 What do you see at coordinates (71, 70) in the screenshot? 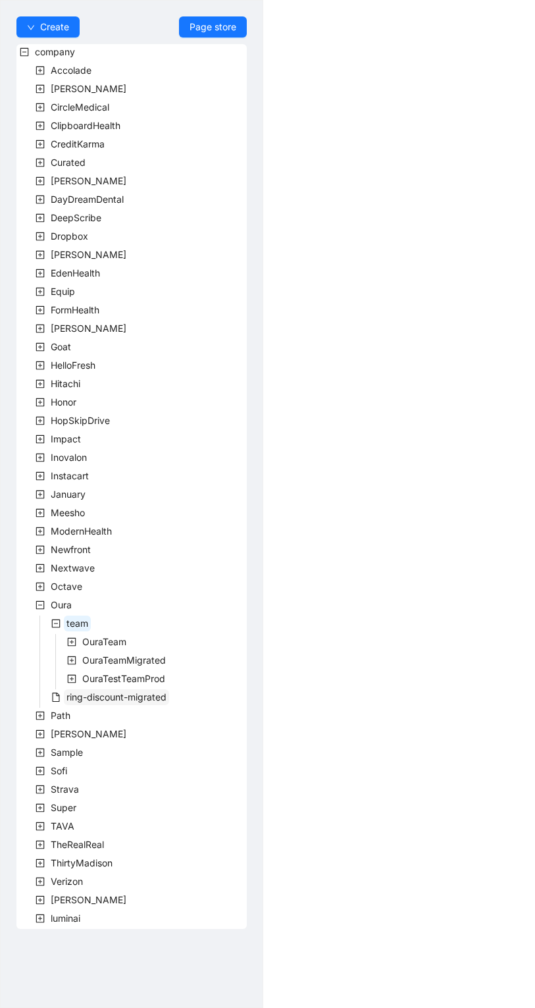
I see `span: Accolade` at bounding box center [71, 70].